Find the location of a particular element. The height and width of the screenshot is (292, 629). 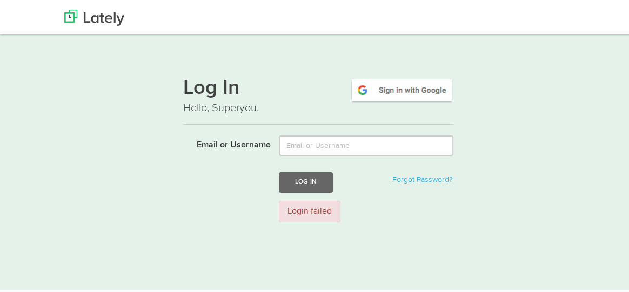

button: Log In is located at coordinates (306, 180).